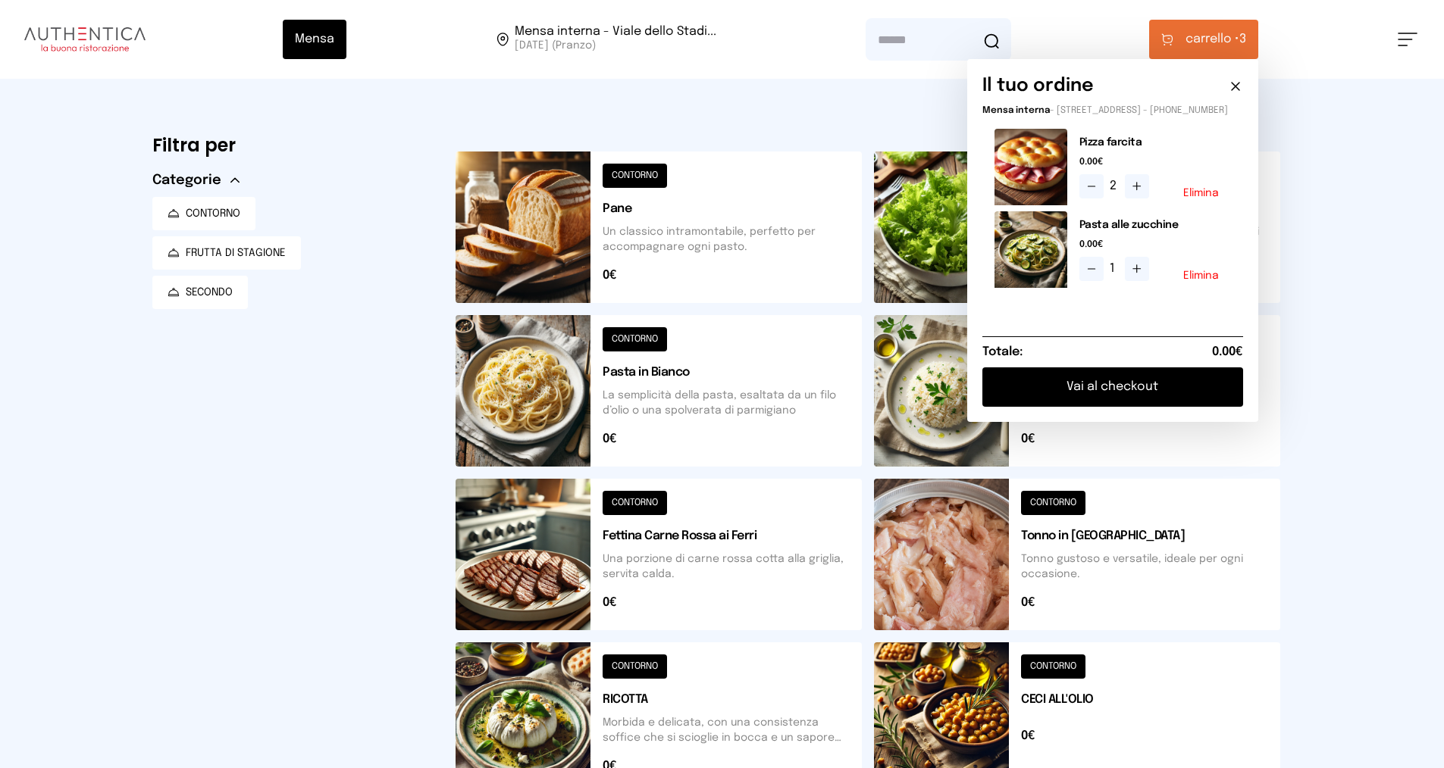 The height and width of the screenshot is (768, 1444). What do you see at coordinates (1212, 39) in the screenshot?
I see `span: carrello •` at bounding box center [1212, 39].